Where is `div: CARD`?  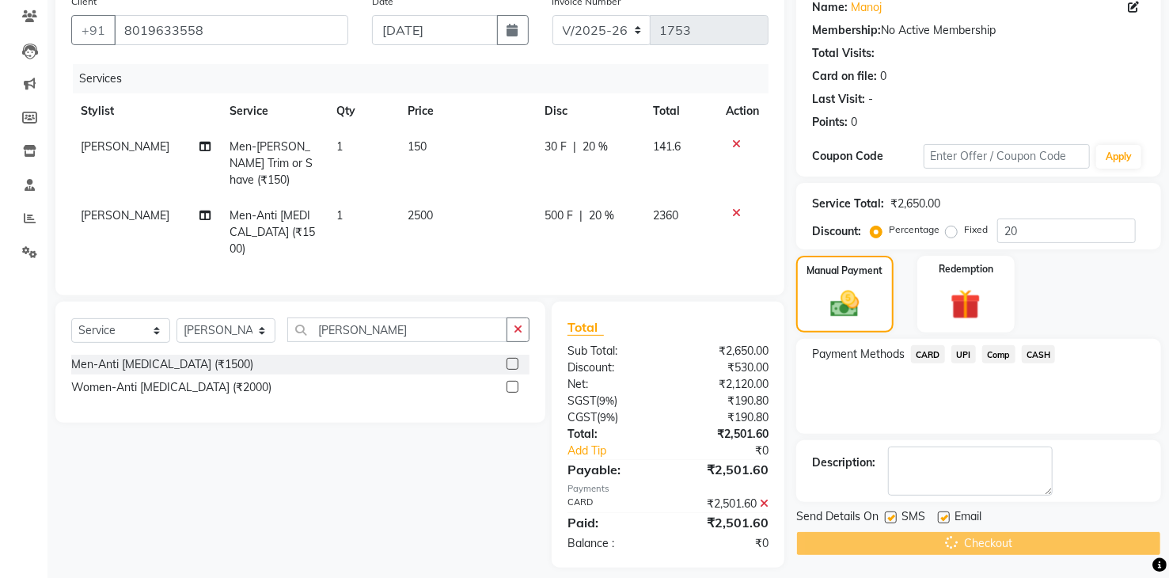
div: CARD is located at coordinates (612, 503).